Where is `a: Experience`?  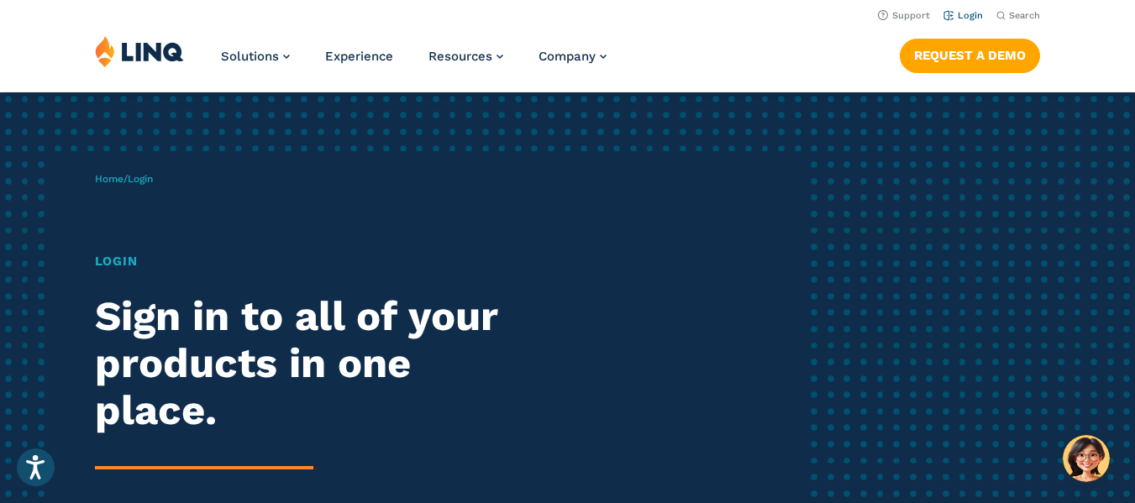
a: Experience is located at coordinates (359, 56).